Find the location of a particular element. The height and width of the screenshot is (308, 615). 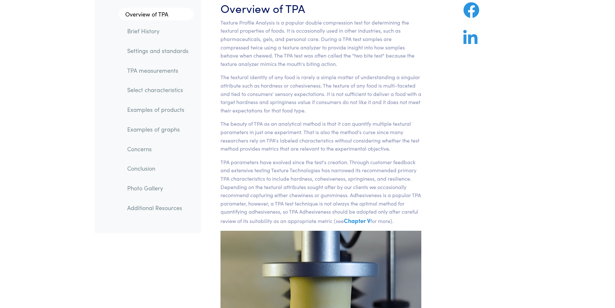

a: Chapter V is located at coordinates (357, 220).